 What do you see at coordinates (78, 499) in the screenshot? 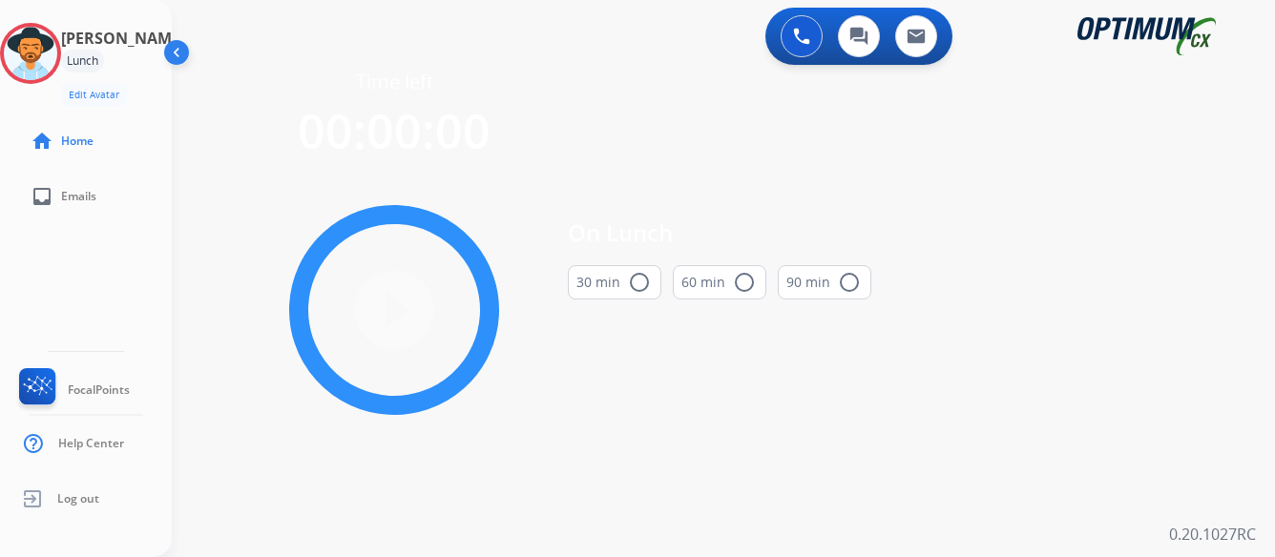
I see `span: Log out` at bounding box center [78, 499].